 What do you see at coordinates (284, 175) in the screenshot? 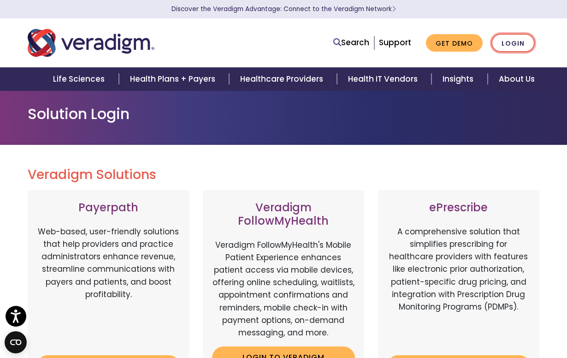
I see `h2: Veradigm Solutions` at bounding box center [284, 175].